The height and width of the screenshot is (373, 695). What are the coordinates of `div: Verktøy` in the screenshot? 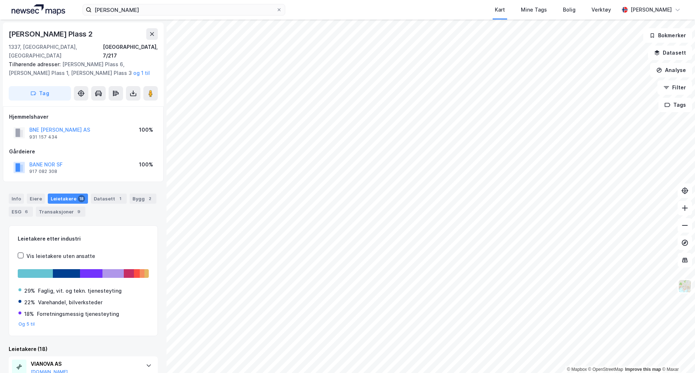 It's located at (601, 10).